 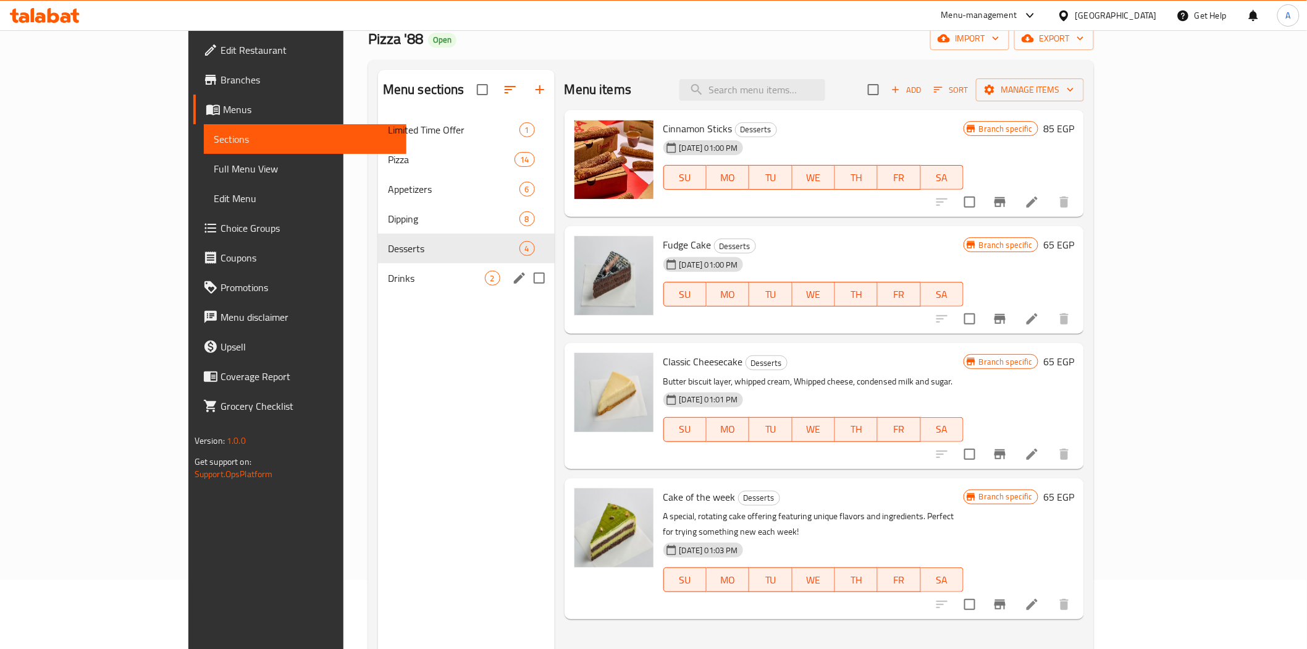 What do you see at coordinates (698, 128) in the screenshot?
I see `span: Cinnamon Sticks` at bounding box center [698, 128].